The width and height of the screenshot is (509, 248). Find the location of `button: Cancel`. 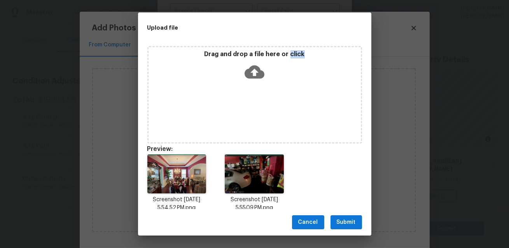

button: Cancel is located at coordinates (308, 222).